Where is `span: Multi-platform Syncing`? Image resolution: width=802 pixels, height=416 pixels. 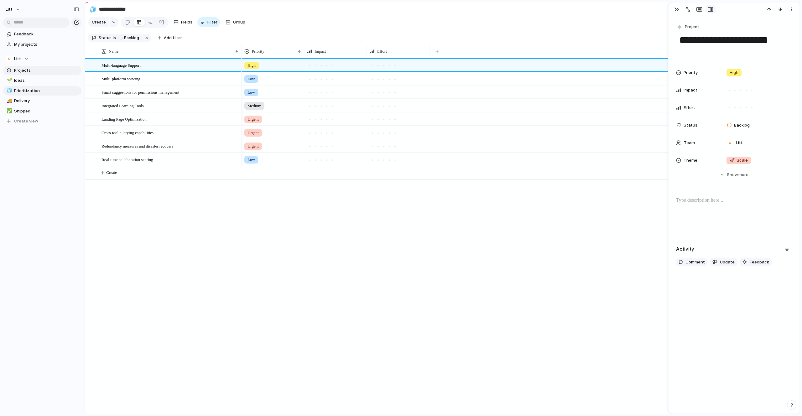 span: Multi-platform Syncing is located at coordinates (121, 78).